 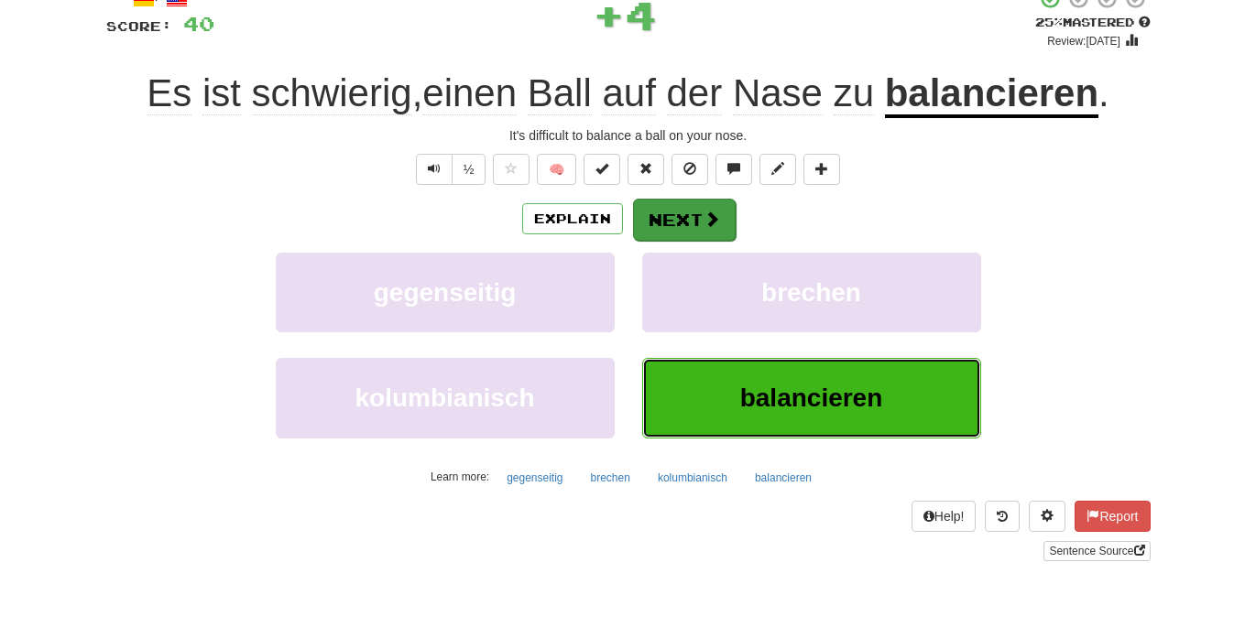 I want to click on small: Learn more:, so click(x=460, y=477).